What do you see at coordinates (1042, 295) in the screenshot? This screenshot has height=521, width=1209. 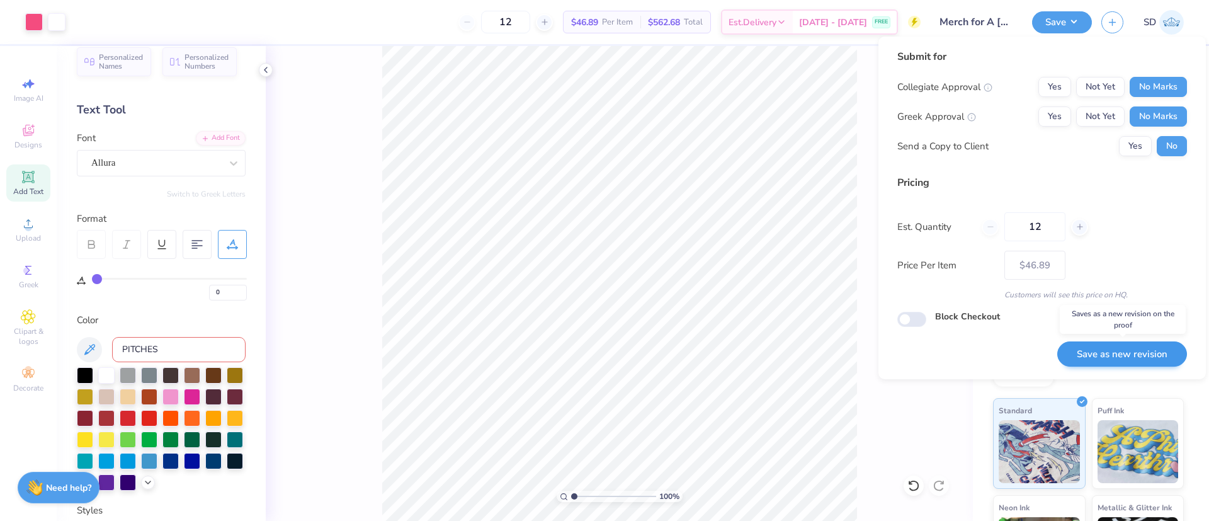 I see `div: Customers will see this price on HQ.` at bounding box center [1042, 295].